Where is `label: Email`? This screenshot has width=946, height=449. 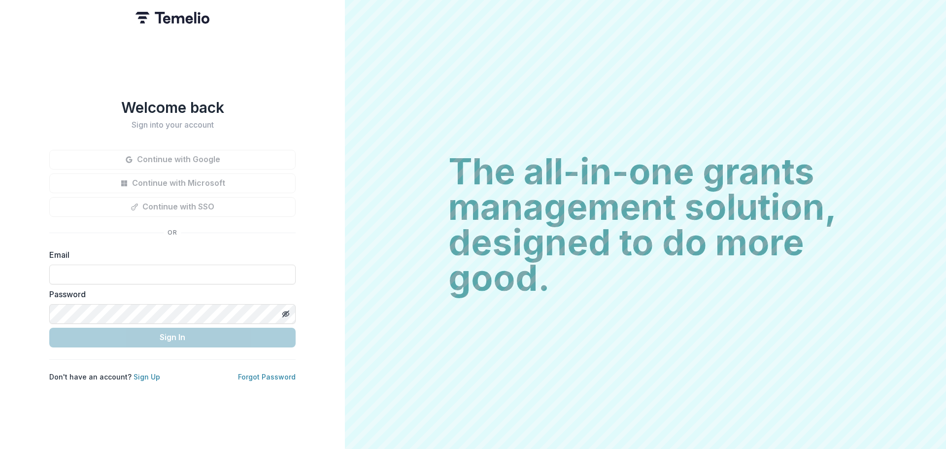 label: Email is located at coordinates (169, 255).